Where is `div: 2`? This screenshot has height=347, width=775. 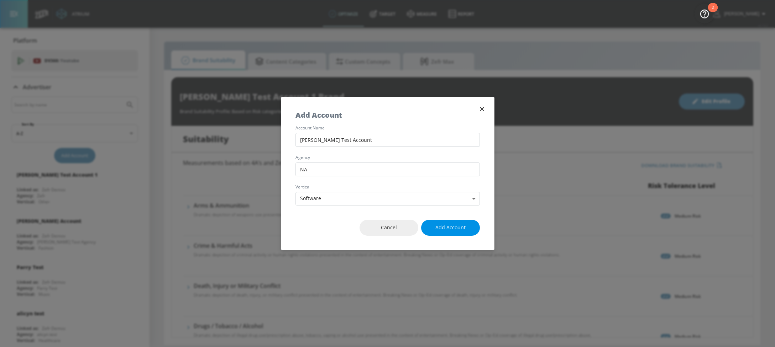
div: 2 is located at coordinates (712, 12).